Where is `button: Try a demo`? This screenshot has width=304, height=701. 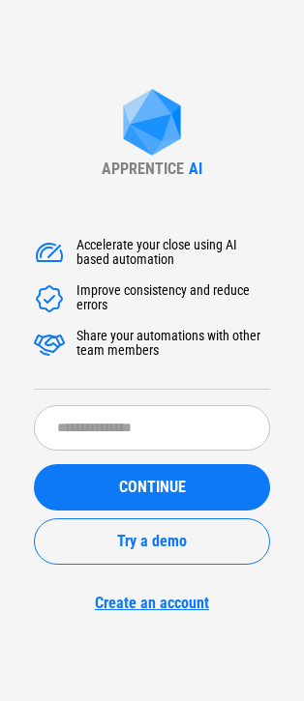 button: Try a demo is located at coordinates (152, 542).